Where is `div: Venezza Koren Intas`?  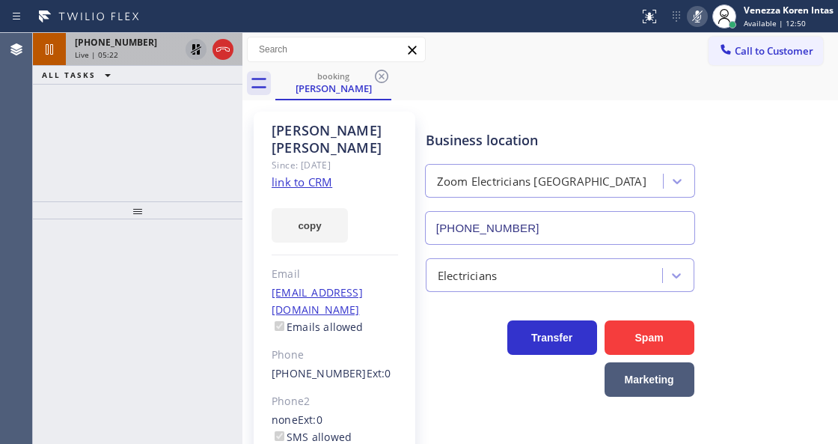 div: Venezza Koren Intas is located at coordinates (789, 10).